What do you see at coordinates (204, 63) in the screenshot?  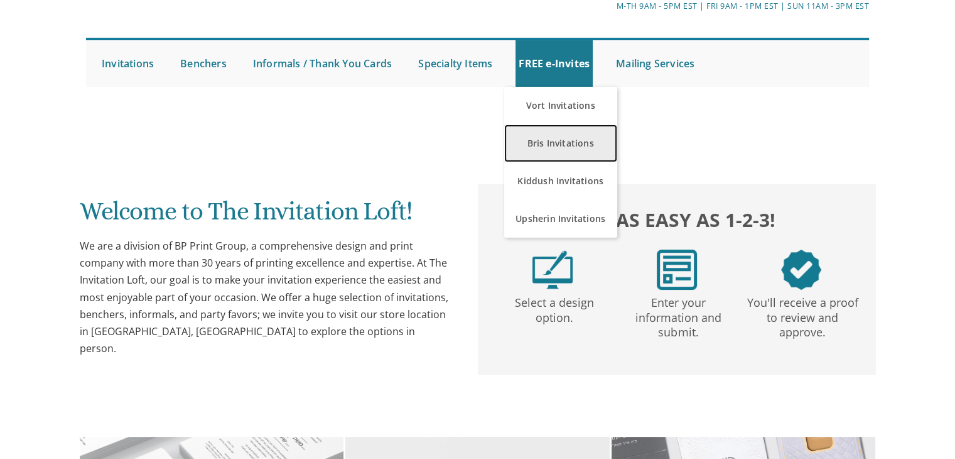 I see `a: Benchers` at bounding box center [204, 63].